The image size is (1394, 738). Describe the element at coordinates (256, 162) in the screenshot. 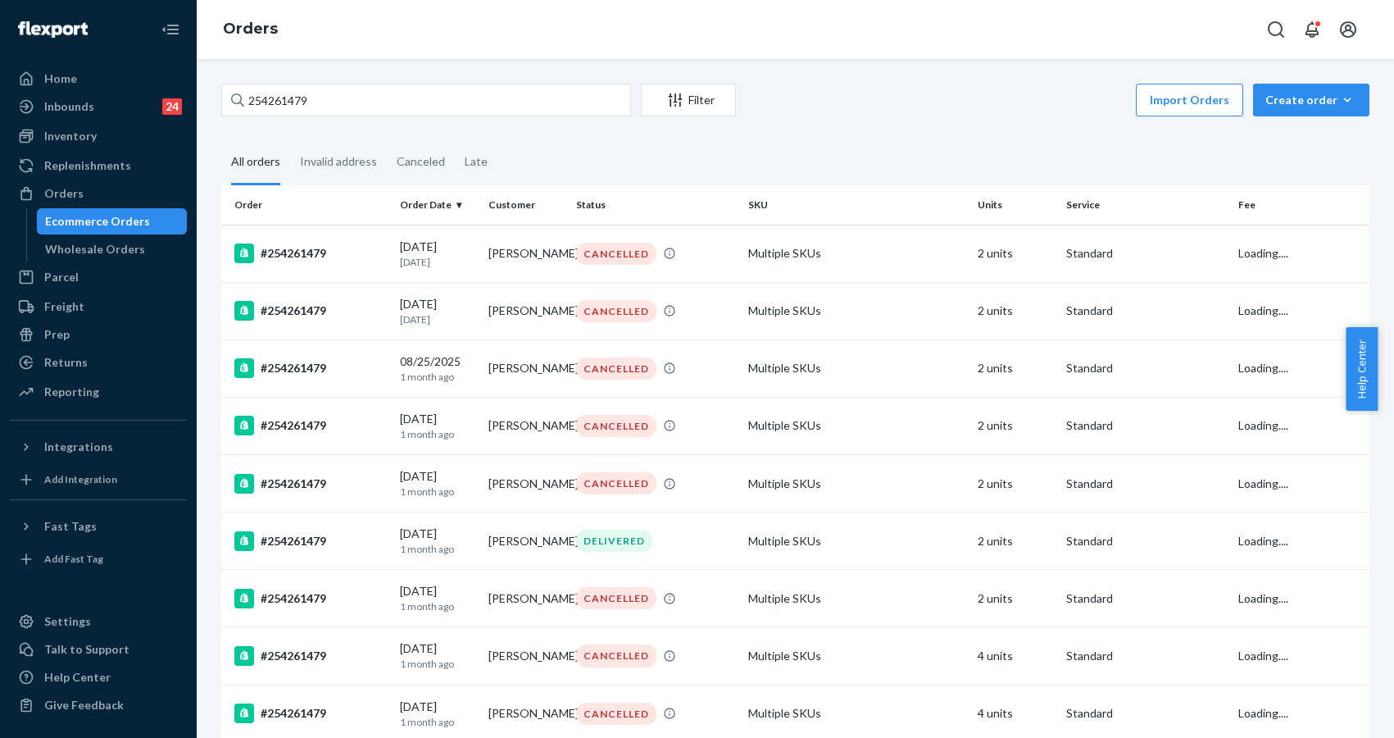

I see `div: All orders` at that location.